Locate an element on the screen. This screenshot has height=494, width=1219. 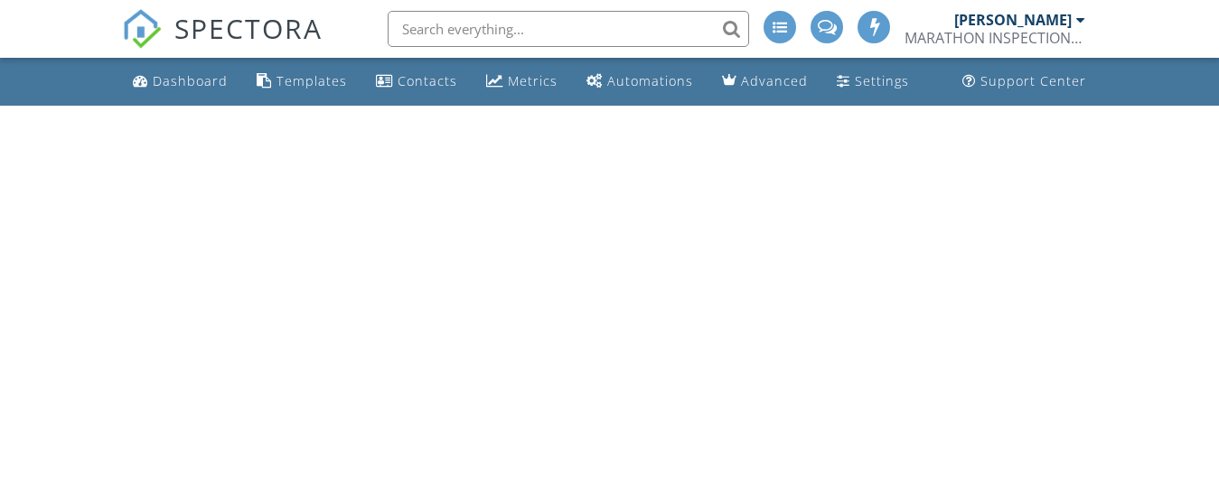
a: Templates is located at coordinates (302, 81).